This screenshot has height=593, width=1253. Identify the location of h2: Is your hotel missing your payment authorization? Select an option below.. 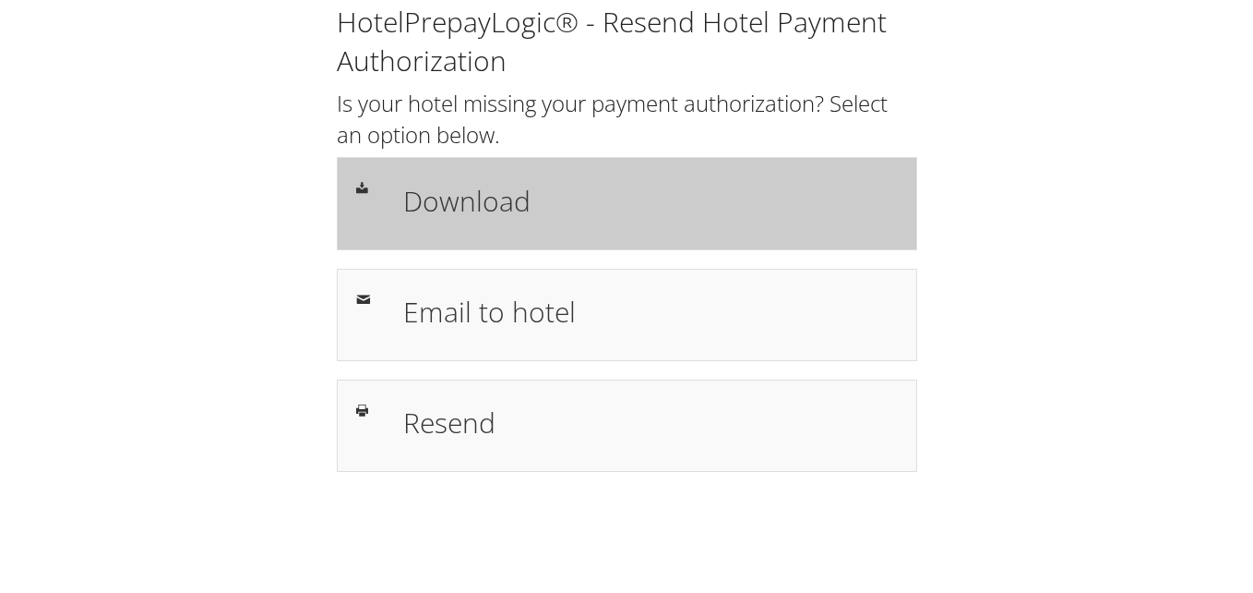
(627, 118).